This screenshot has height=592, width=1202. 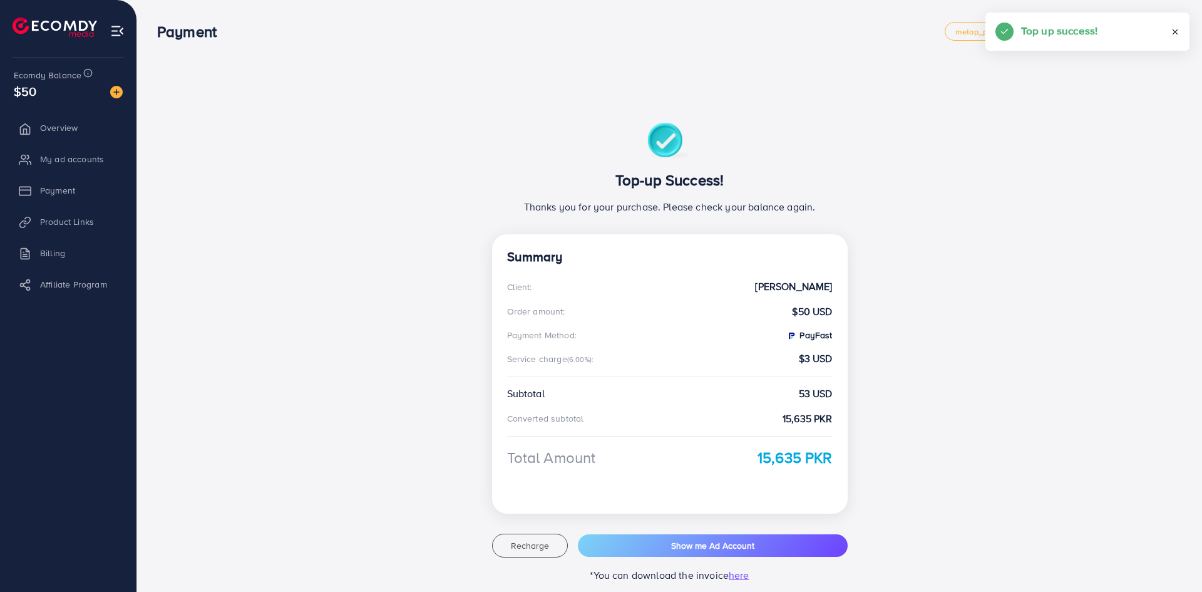 I want to click on span: Recharge, so click(x=530, y=545).